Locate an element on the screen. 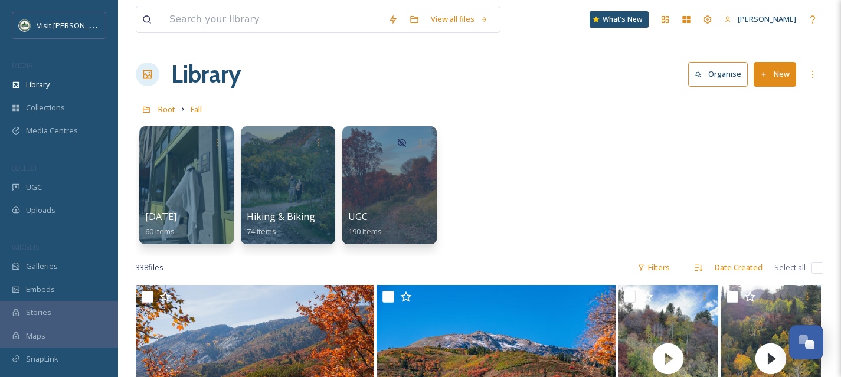  span: Stories is located at coordinates (38, 312).